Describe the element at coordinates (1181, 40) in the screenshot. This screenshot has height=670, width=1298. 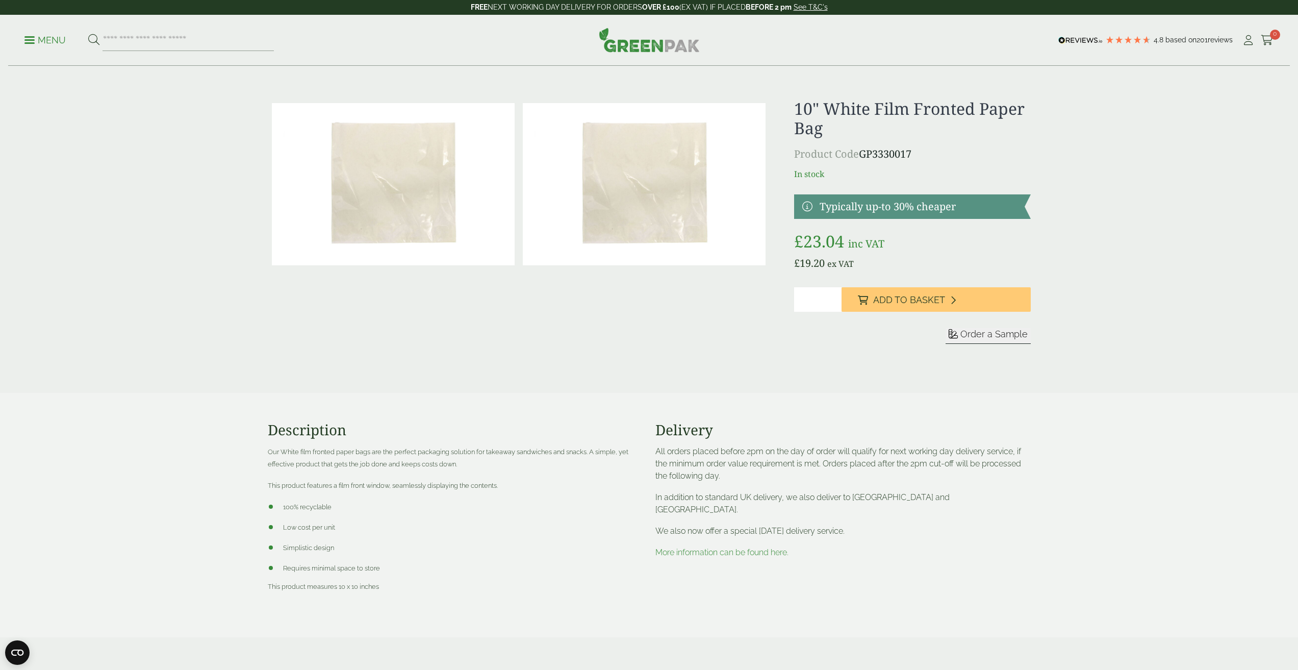
I see `span: Based on` at that location.